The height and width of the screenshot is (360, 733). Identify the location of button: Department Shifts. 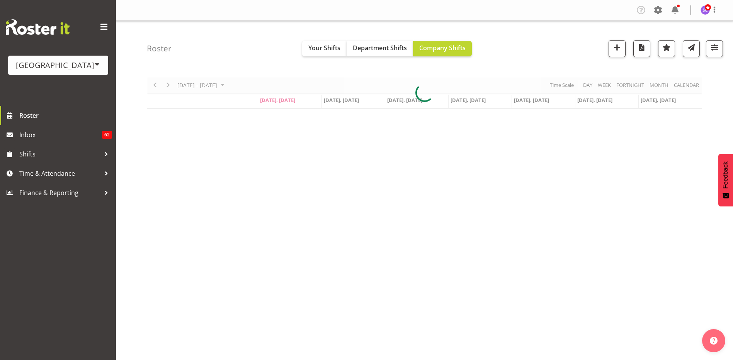
(380, 49).